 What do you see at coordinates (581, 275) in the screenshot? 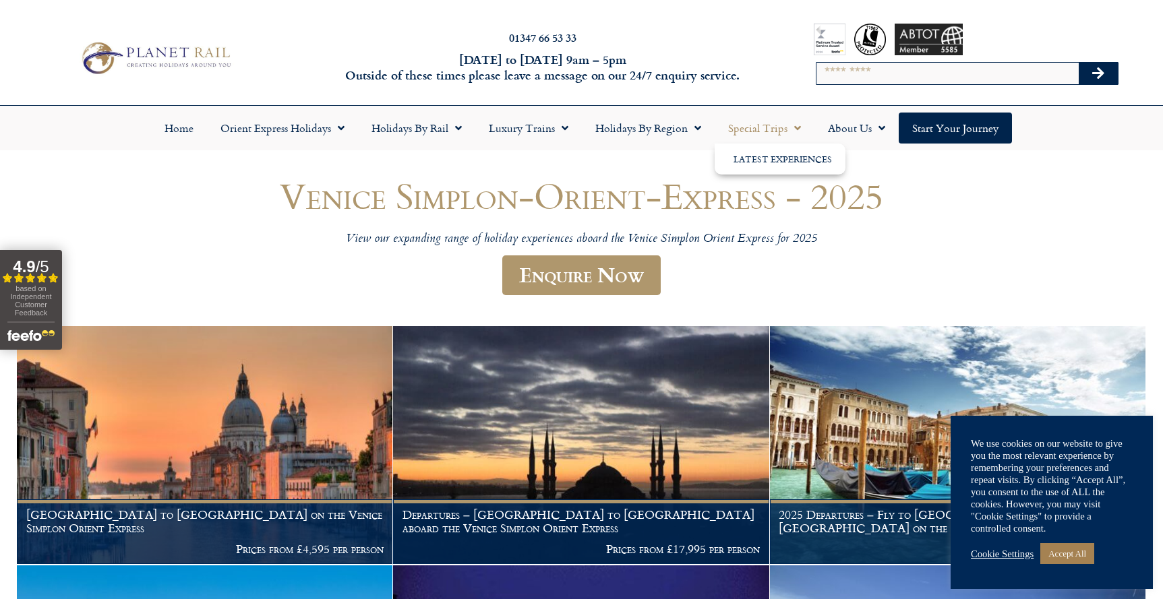
I see `a: Enquire Now` at bounding box center [581, 275].